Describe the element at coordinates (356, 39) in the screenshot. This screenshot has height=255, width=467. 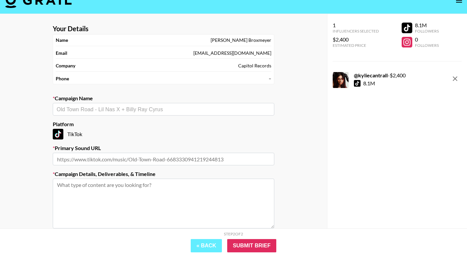
I see `div: $2,400` at that location.